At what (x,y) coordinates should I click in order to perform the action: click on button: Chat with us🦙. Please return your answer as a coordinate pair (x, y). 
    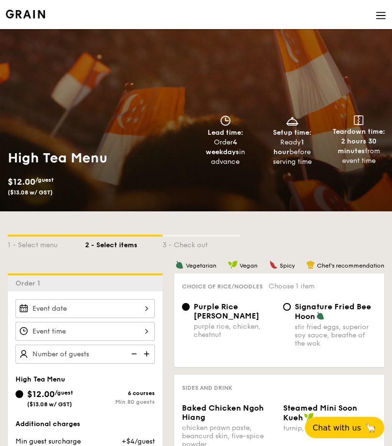
    Looking at the image, I should click on (345, 427).